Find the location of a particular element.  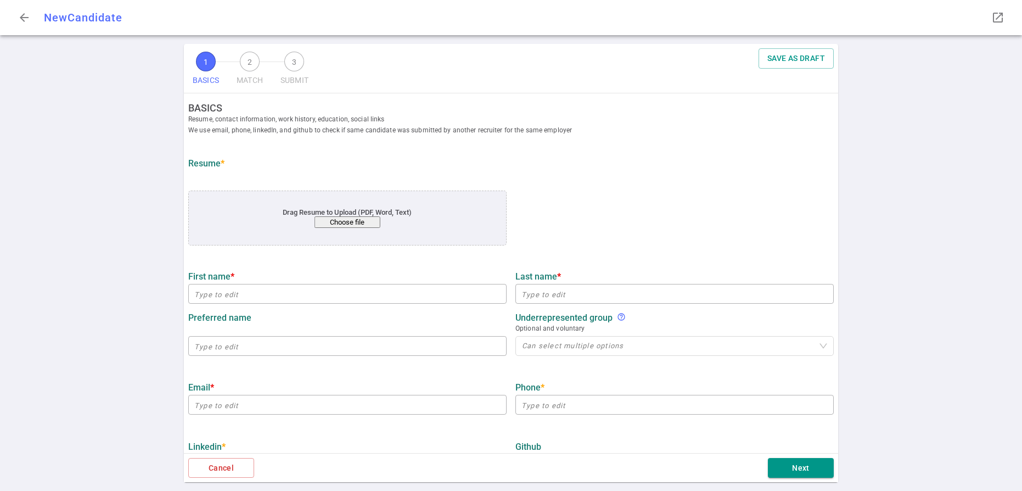

span: 3 is located at coordinates (294, 62).